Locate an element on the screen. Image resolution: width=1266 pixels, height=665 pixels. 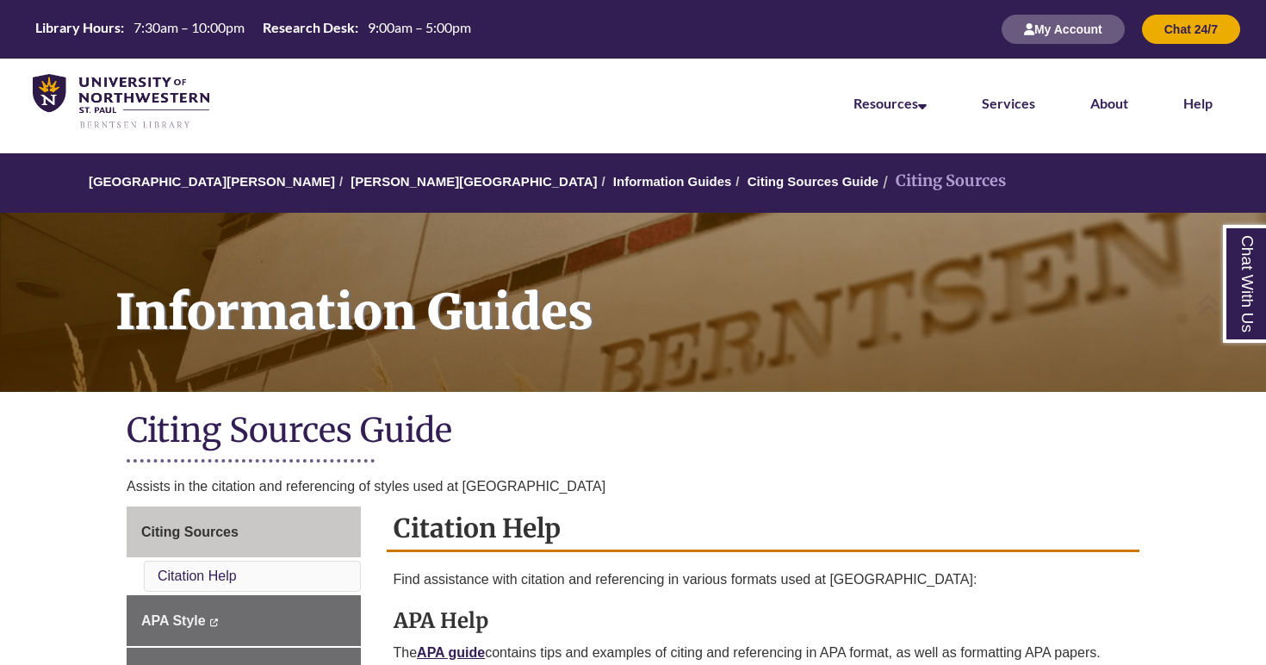
a: Chat 24/7 is located at coordinates (1191, 28).